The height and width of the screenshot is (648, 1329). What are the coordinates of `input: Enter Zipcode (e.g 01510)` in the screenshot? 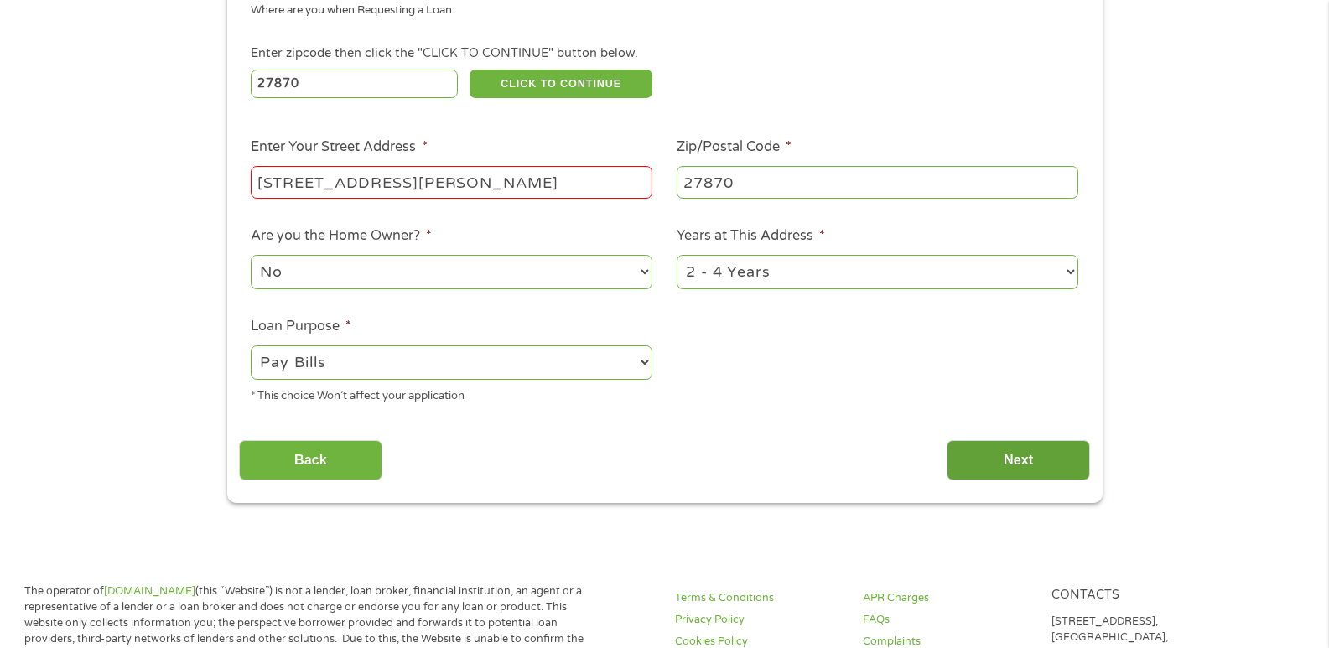 It's located at (354, 84).